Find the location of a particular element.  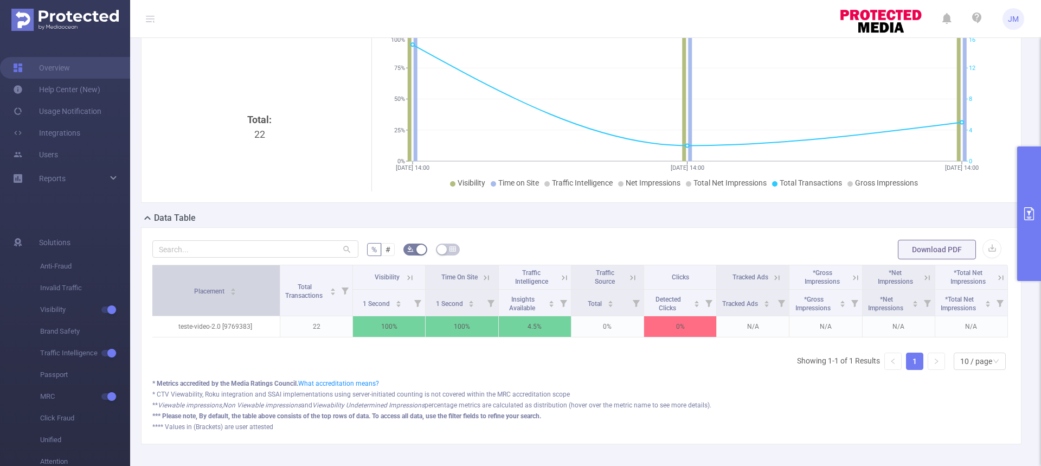

span: Tracked Ads is located at coordinates (740, 303).